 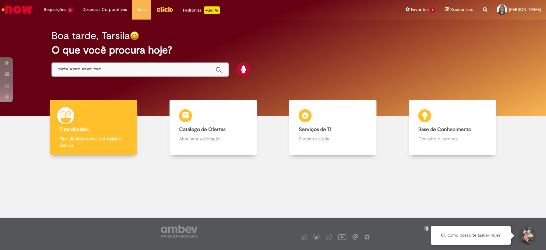 I want to click on img: click_logo_yellow_360x200.png, so click(x=165, y=9).